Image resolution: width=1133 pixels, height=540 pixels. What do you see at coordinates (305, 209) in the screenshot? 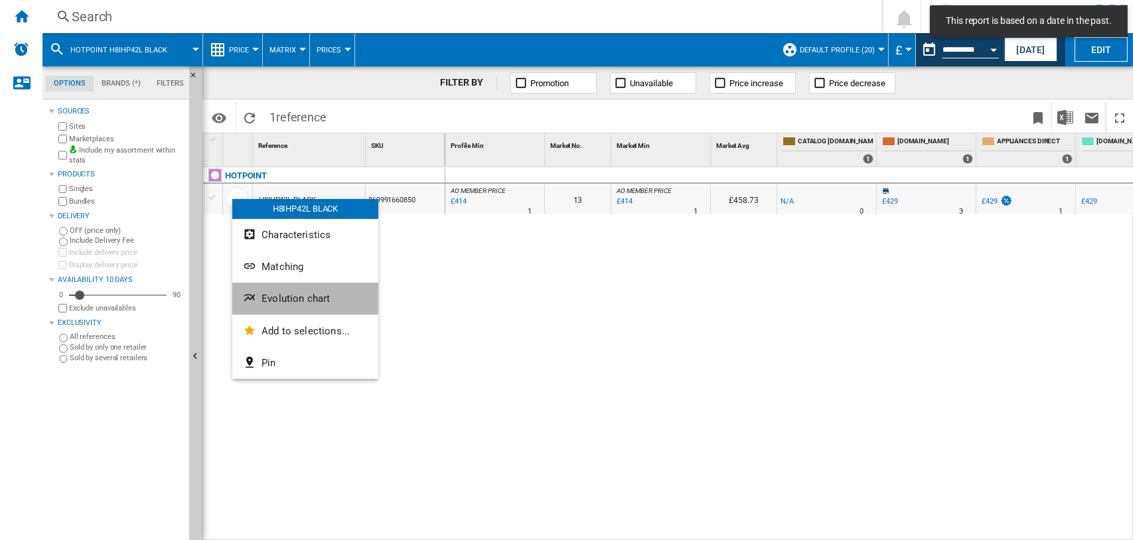
I see `div: H8IHP42L BLACK` at bounding box center [305, 209].